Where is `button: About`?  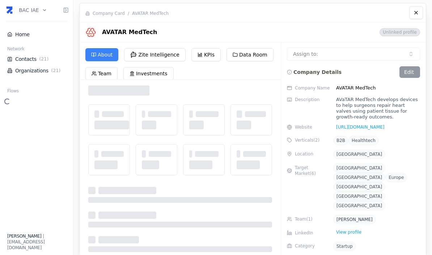
button: About is located at coordinates (102, 55).